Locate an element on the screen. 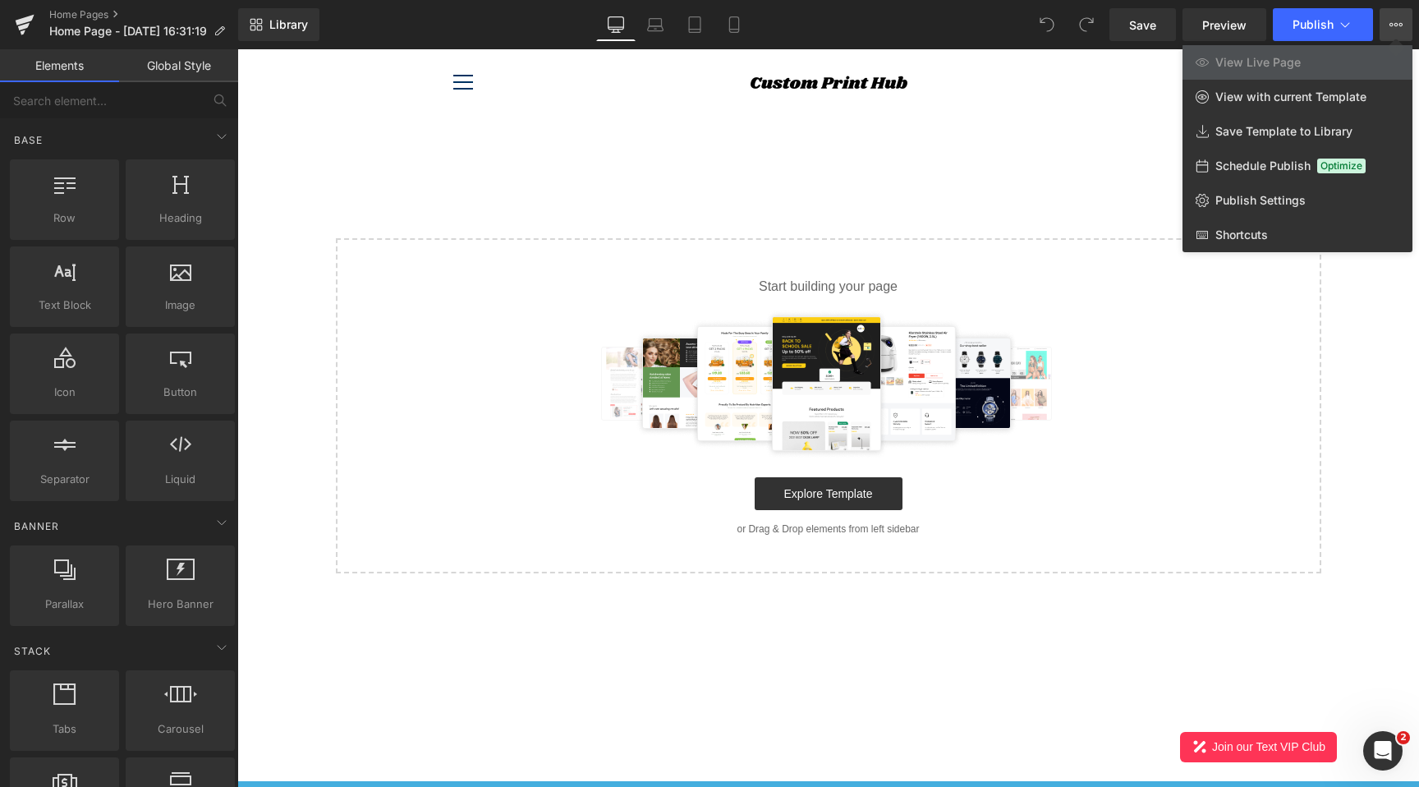  button: View Live PageView with current TemplateSave Template to LibrarySchedule PublishOptimizePublish S... is located at coordinates (1396, 25).